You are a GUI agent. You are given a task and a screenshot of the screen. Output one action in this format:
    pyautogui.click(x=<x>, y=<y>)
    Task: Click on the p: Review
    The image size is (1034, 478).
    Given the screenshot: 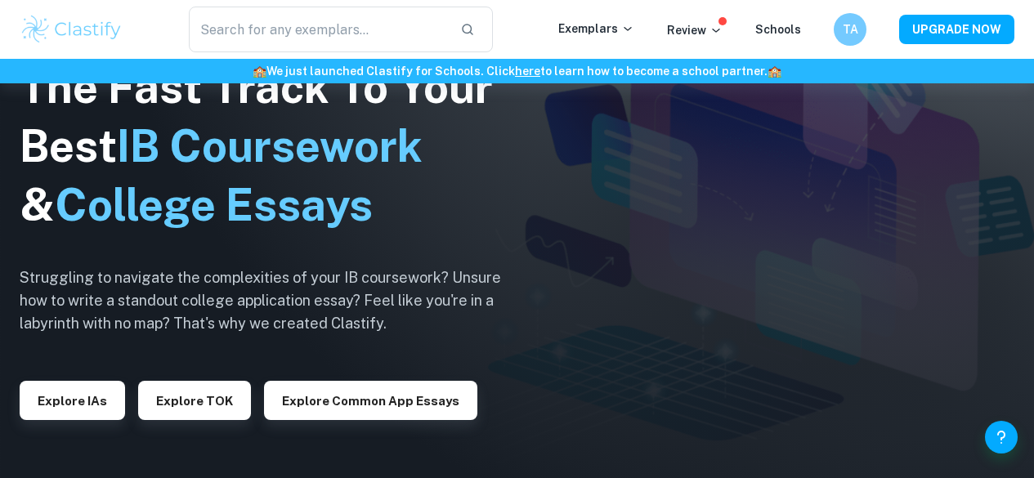 What is the action you would take?
    pyautogui.click(x=695, y=30)
    